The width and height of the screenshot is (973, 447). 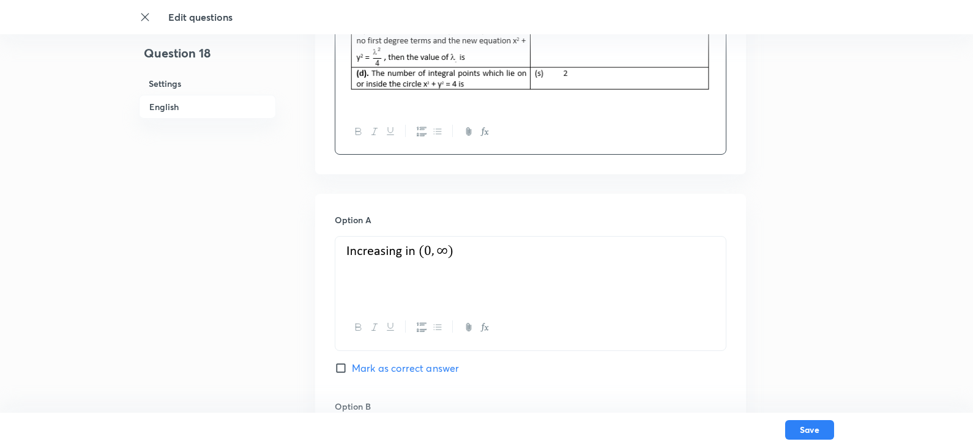 I want to click on h4: Question 18, so click(x=207, y=58).